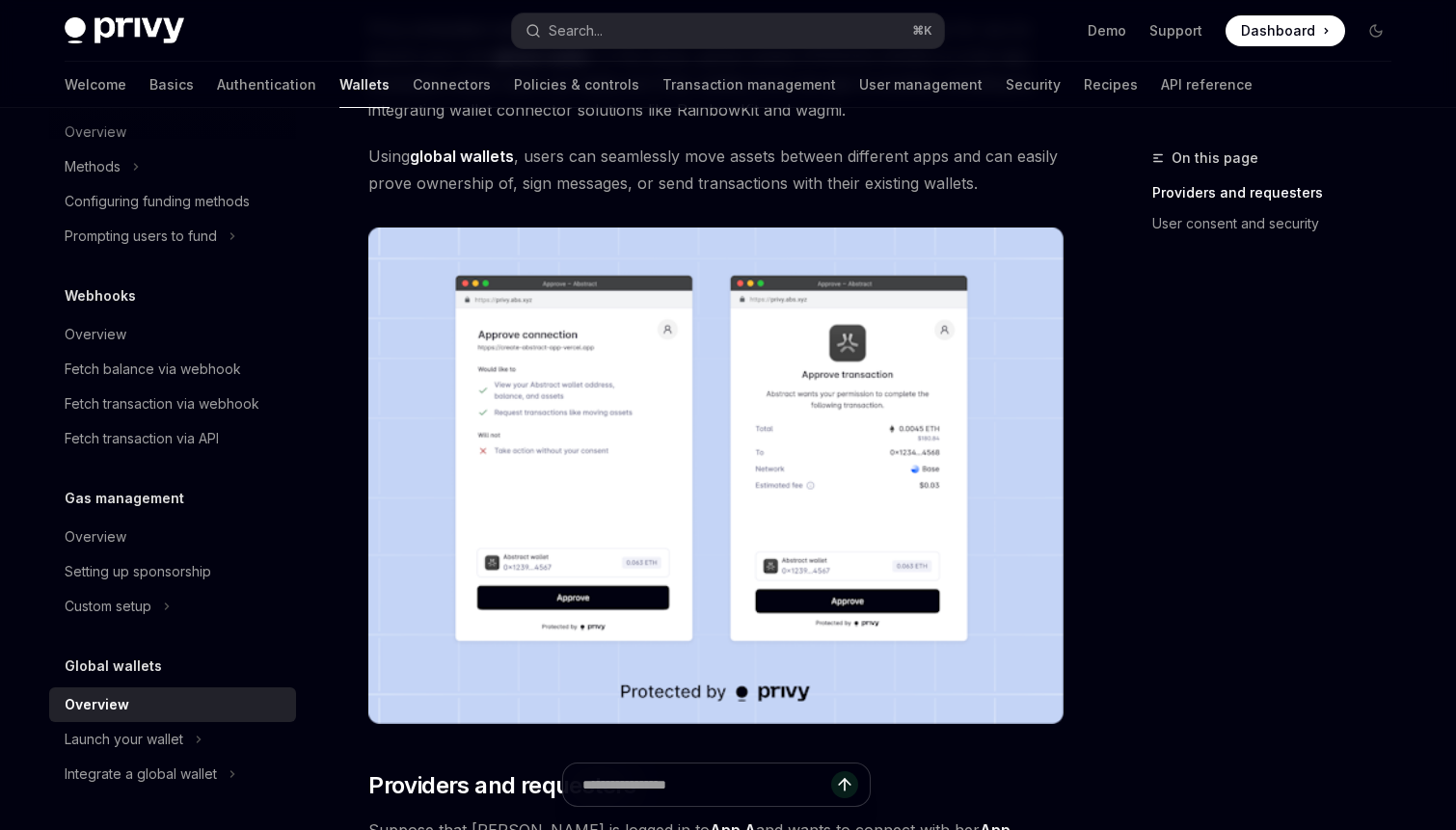 The image size is (1456, 830). I want to click on a: Basics, so click(171, 85).